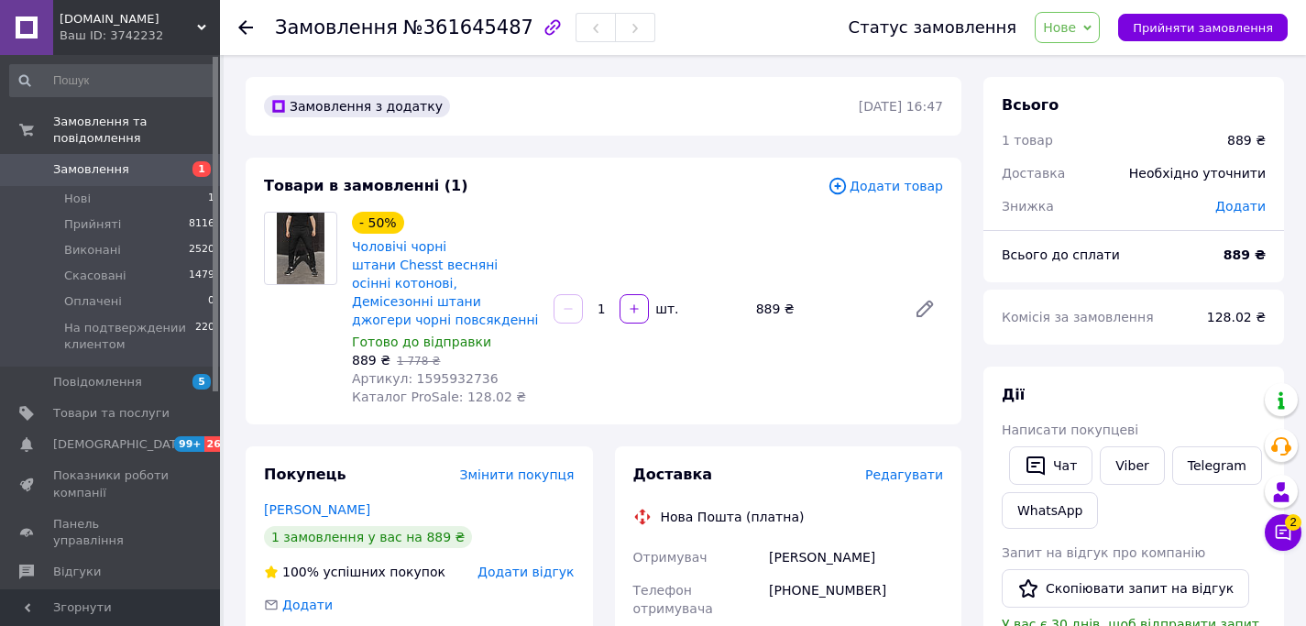  I want to click on div: Повернутися назад, so click(246, 27).